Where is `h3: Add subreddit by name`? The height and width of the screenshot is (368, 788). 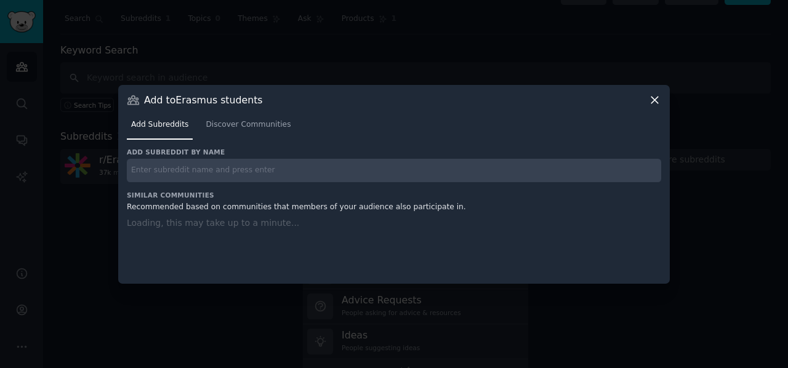
h3: Add subreddit by name is located at coordinates (394, 152).